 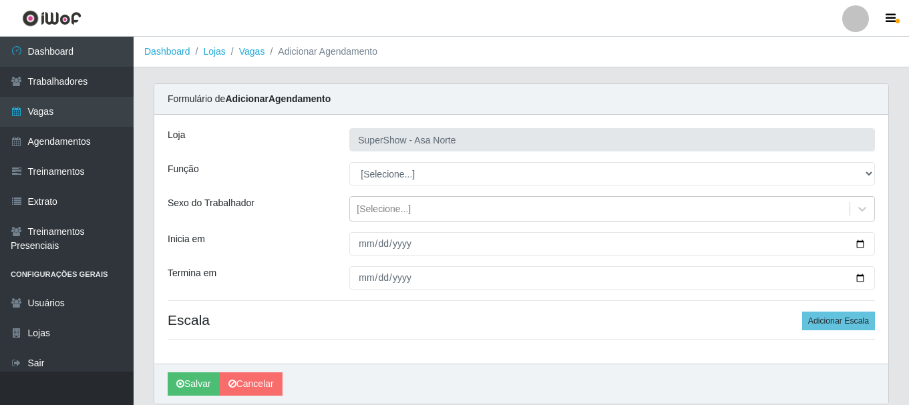 I want to click on strong: Adicionar Agendamento, so click(x=278, y=99).